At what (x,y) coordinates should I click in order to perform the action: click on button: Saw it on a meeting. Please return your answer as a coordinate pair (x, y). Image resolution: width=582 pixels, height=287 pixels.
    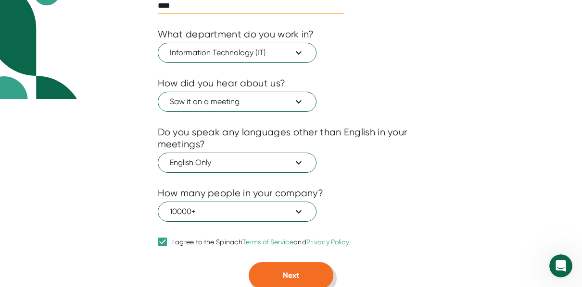
    Looking at the image, I should click on (237, 102).